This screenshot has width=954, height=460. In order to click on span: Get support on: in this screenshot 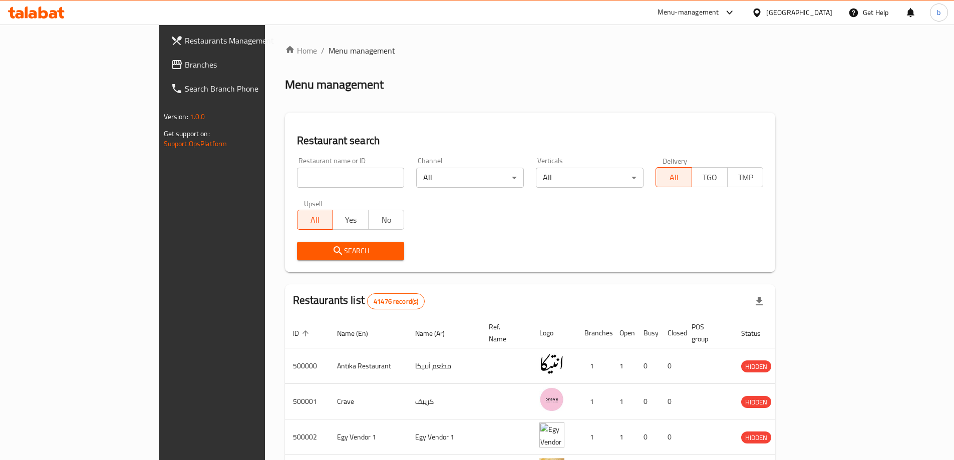, I will do `click(187, 134)`.